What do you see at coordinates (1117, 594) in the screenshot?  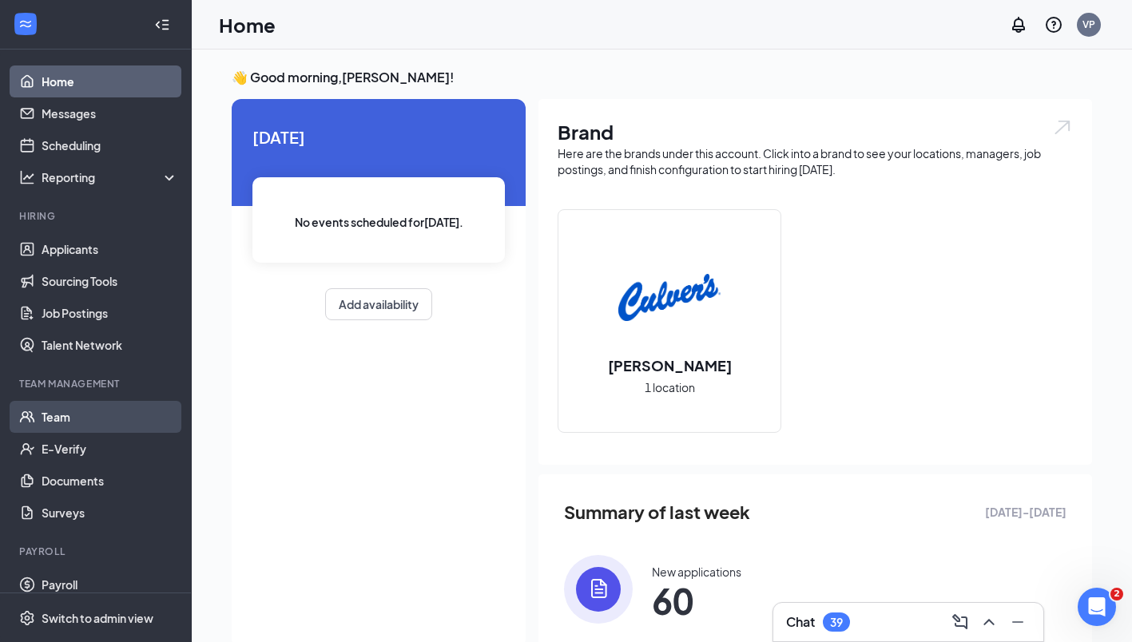 I see `span: 2` at bounding box center [1117, 594].